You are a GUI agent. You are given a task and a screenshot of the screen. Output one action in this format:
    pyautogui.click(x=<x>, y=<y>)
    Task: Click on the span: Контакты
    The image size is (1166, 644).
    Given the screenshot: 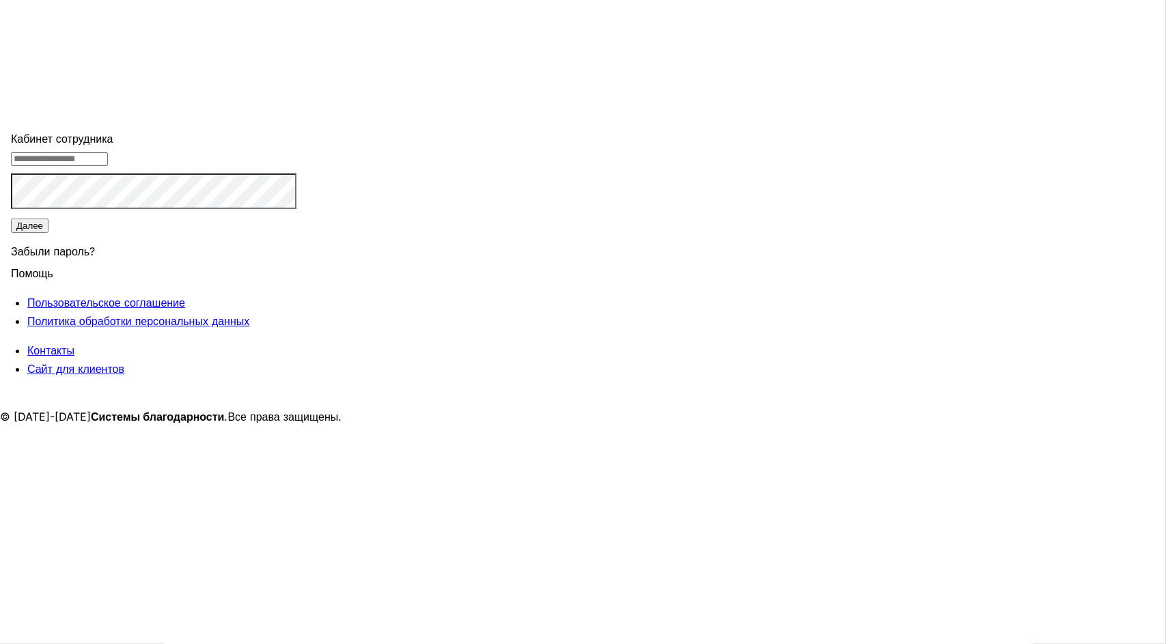 What is the action you would take?
    pyautogui.click(x=51, y=350)
    